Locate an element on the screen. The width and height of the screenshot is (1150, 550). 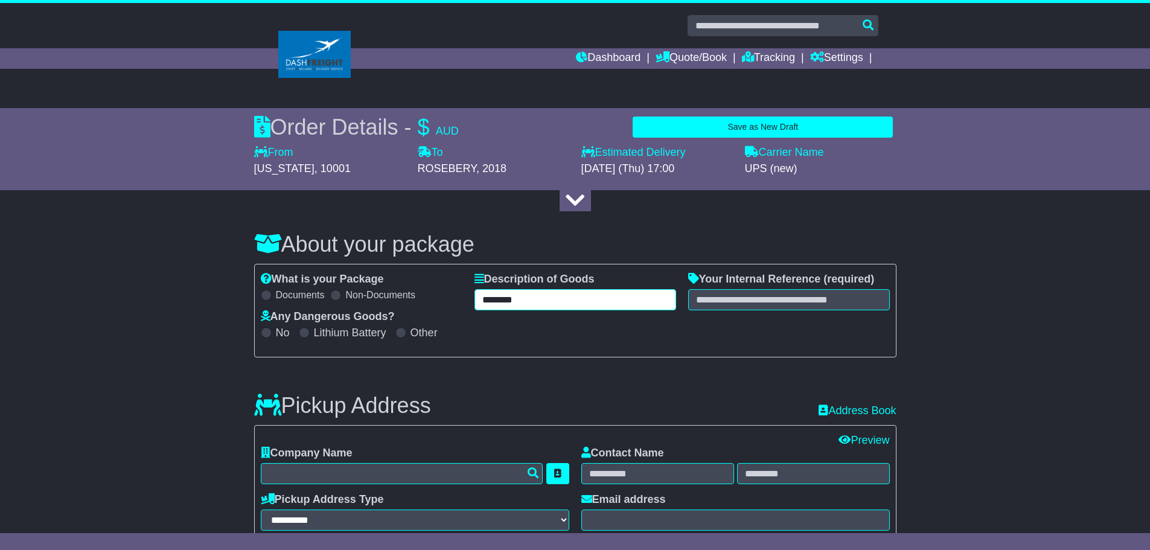
label: Other is located at coordinates (424, 333).